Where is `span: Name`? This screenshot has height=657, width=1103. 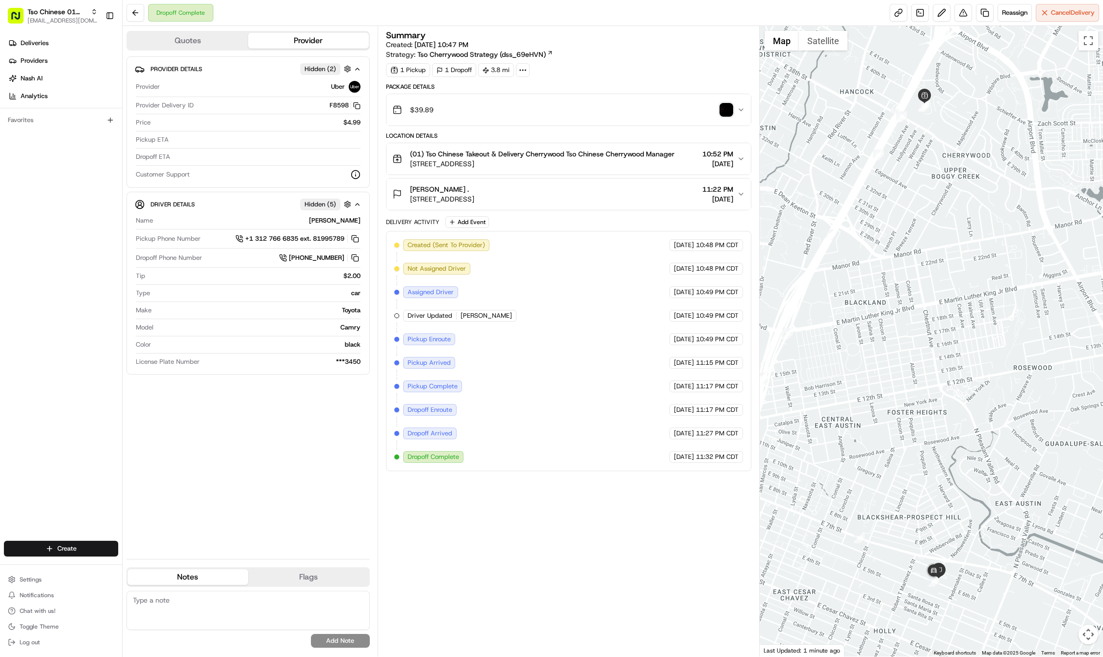
span: Name is located at coordinates (144, 221).